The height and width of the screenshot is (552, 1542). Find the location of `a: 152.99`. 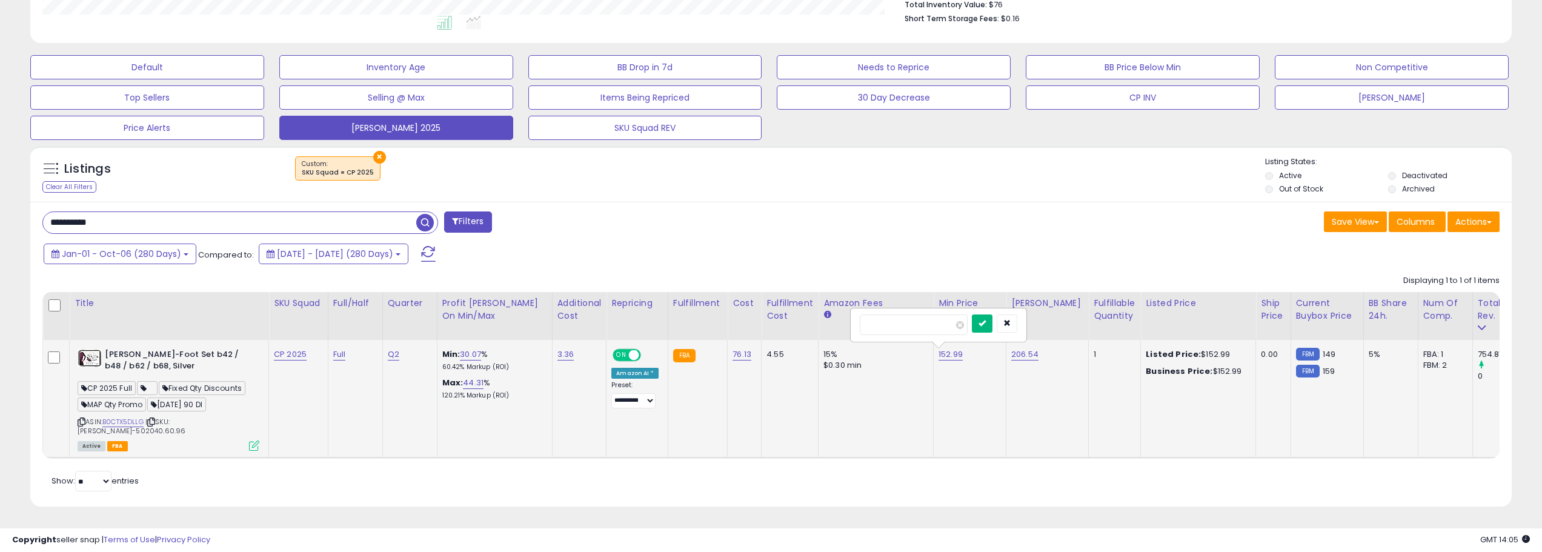

a: 152.99 is located at coordinates (950, 354).